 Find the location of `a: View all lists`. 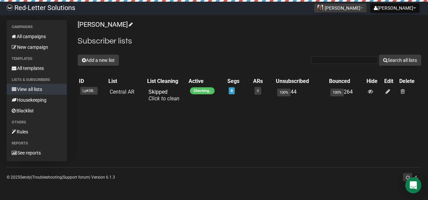

a: View all lists is located at coordinates (37, 89).